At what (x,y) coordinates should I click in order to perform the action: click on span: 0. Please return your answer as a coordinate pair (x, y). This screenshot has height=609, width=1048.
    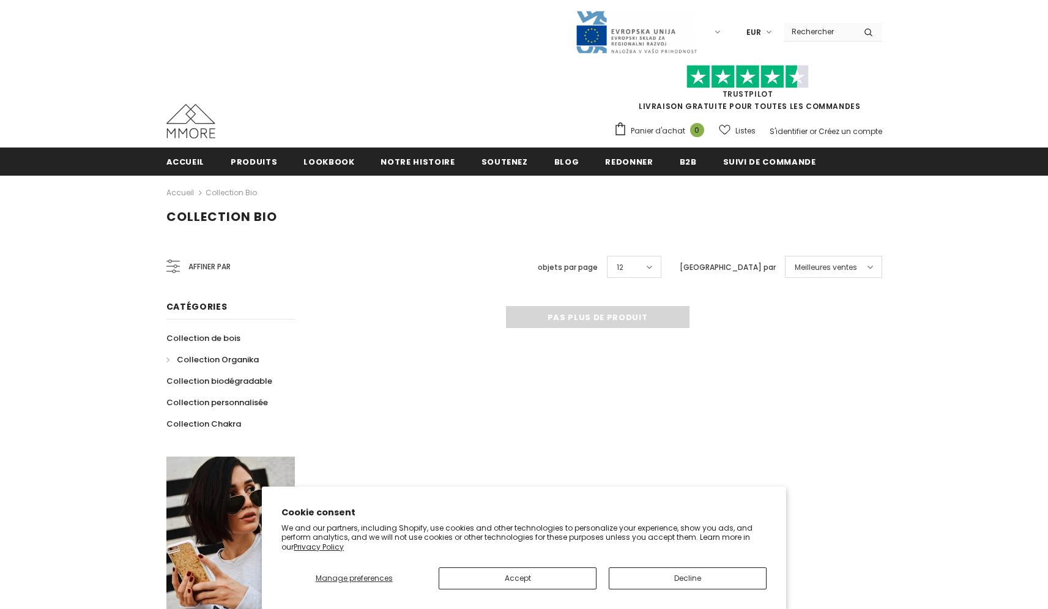
    Looking at the image, I should click on (697, 130).